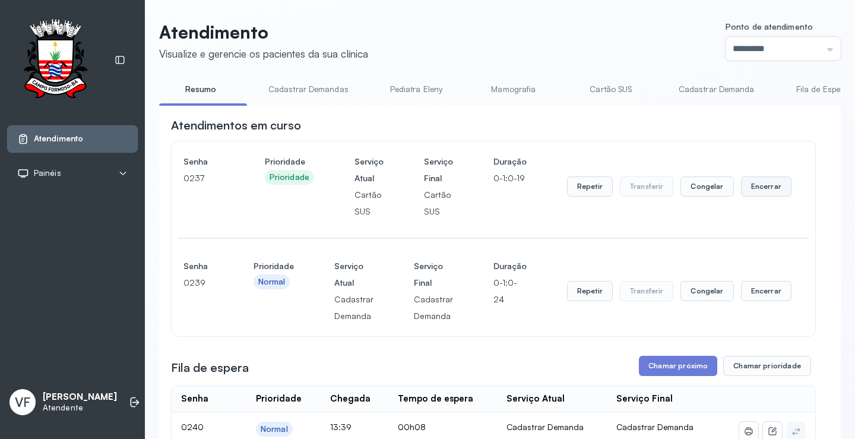 The height and width of the screenshot is (439, 855). I want to click on div: Cadastrar Demanda, so click(552, 427).